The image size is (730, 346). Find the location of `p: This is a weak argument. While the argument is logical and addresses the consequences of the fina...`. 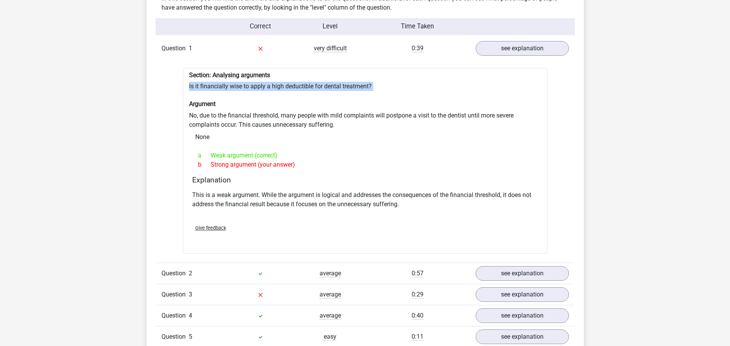

p: This is a weak argument. While the argument is logical and addresses the consequences of the fina... is located at coordinates (365, 200).